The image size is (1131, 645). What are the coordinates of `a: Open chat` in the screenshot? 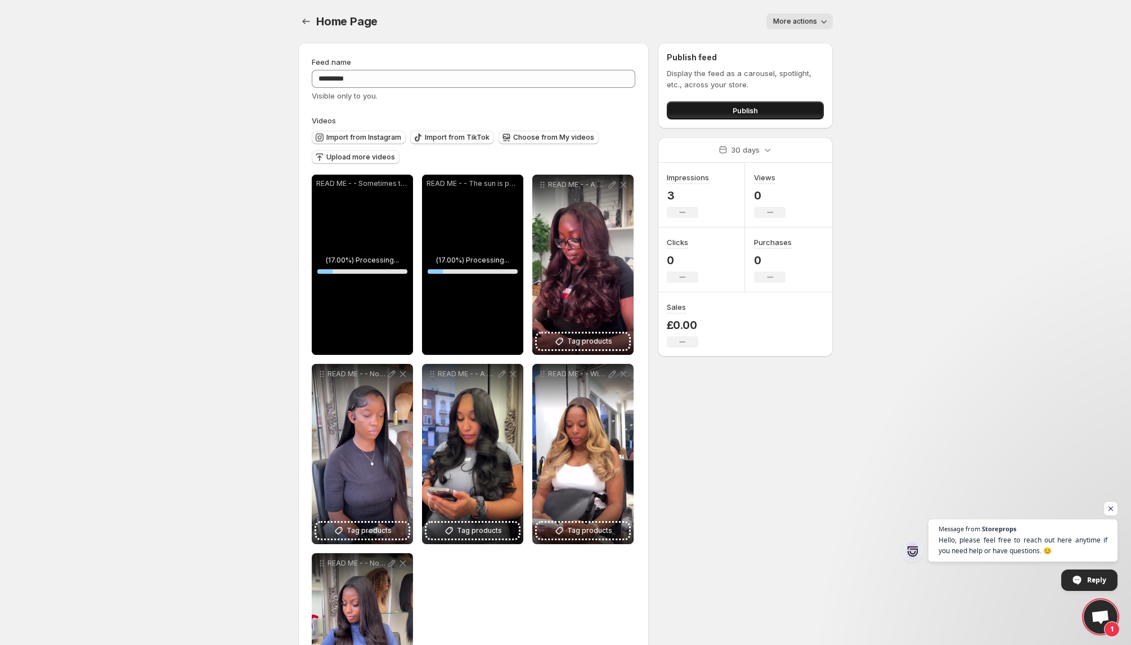 It's located at (1101, 616).